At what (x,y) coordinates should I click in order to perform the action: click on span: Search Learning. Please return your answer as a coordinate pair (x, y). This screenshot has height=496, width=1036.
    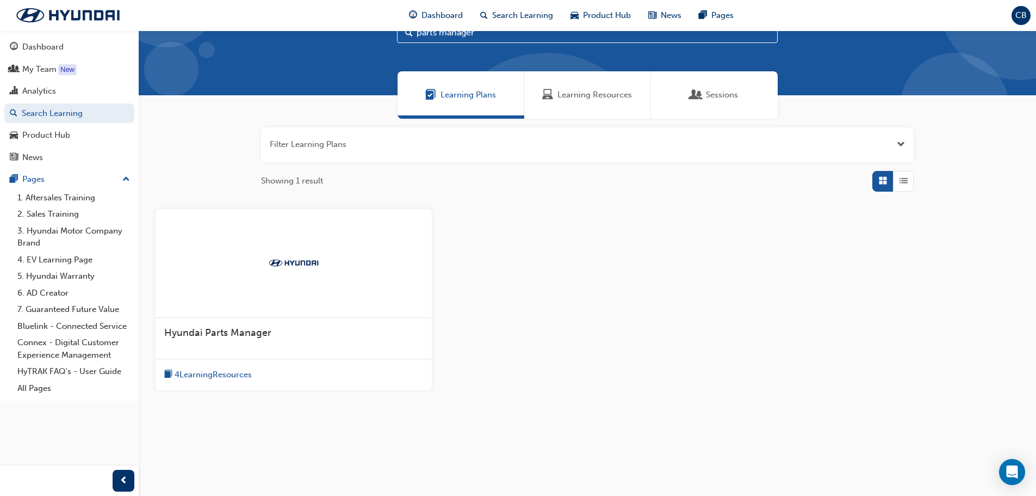
    Looking at the image, I should click on (523, 15).